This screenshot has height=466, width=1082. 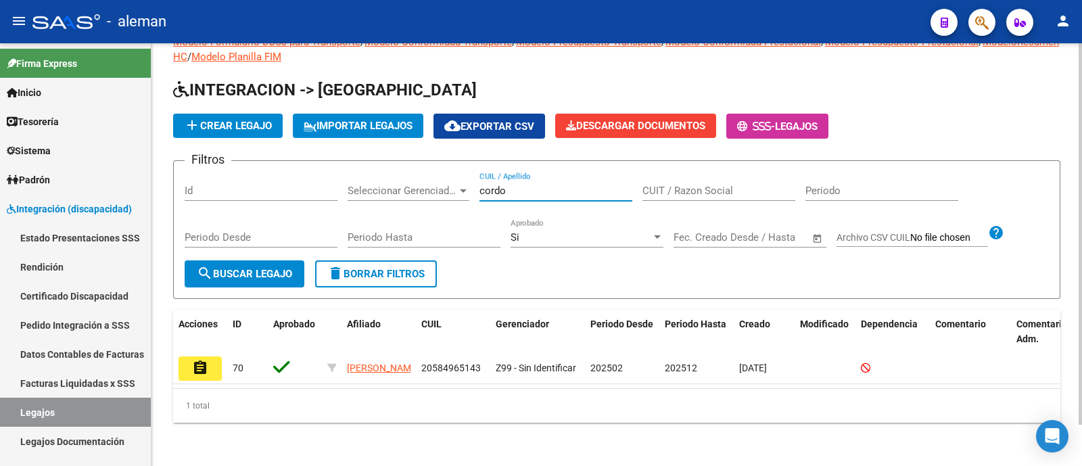 What do you see at coordinates (376, 274) in the screenshot?
I see `span: Borrar Filtros` at bounding box center [376, 274].